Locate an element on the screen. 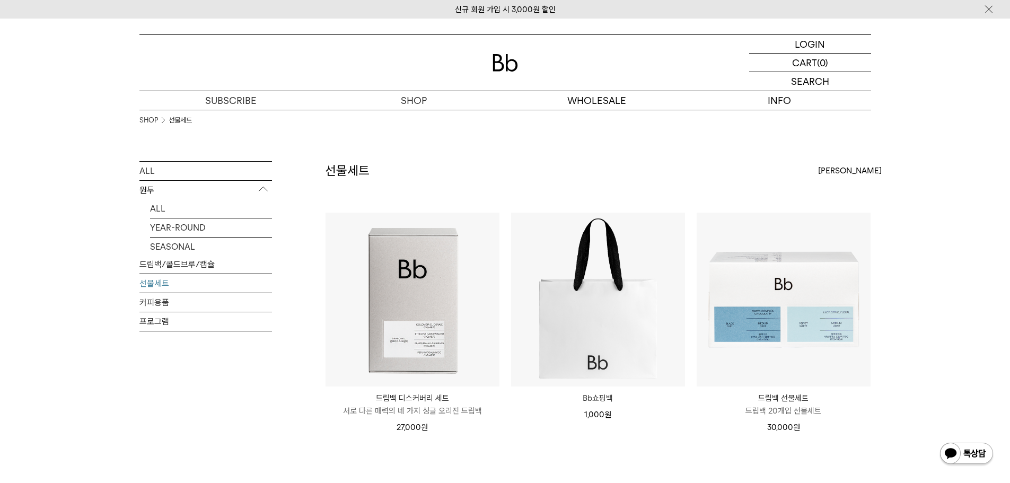 The height and width of the screenshot is (483, 1010). span: 27,000 is located at coordinates (412, 427).